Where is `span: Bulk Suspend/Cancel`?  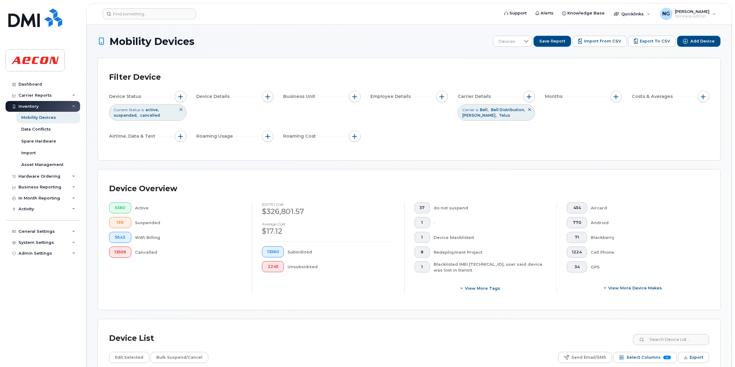 span: Bulk Suspend/Cancel is located at coordinates (179, 358).